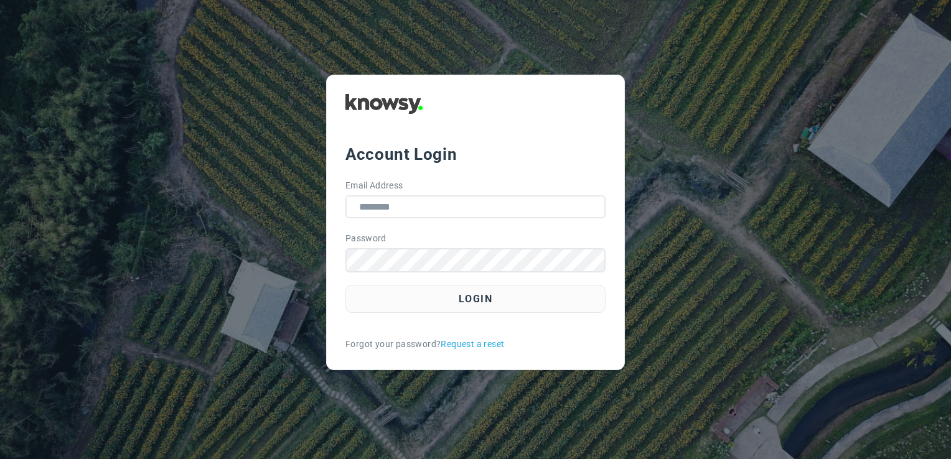 The image size is (951, 459). Describe the element at coordinates (476, 299) in the screenshot. I see `button: Login` at that location.